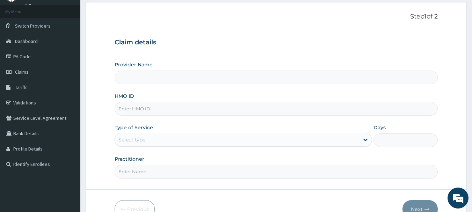 This screenshot has width=472, height=212. Describe the element at coordinates (132, 140) in the screenshot. I see `div: Select type` at that location.